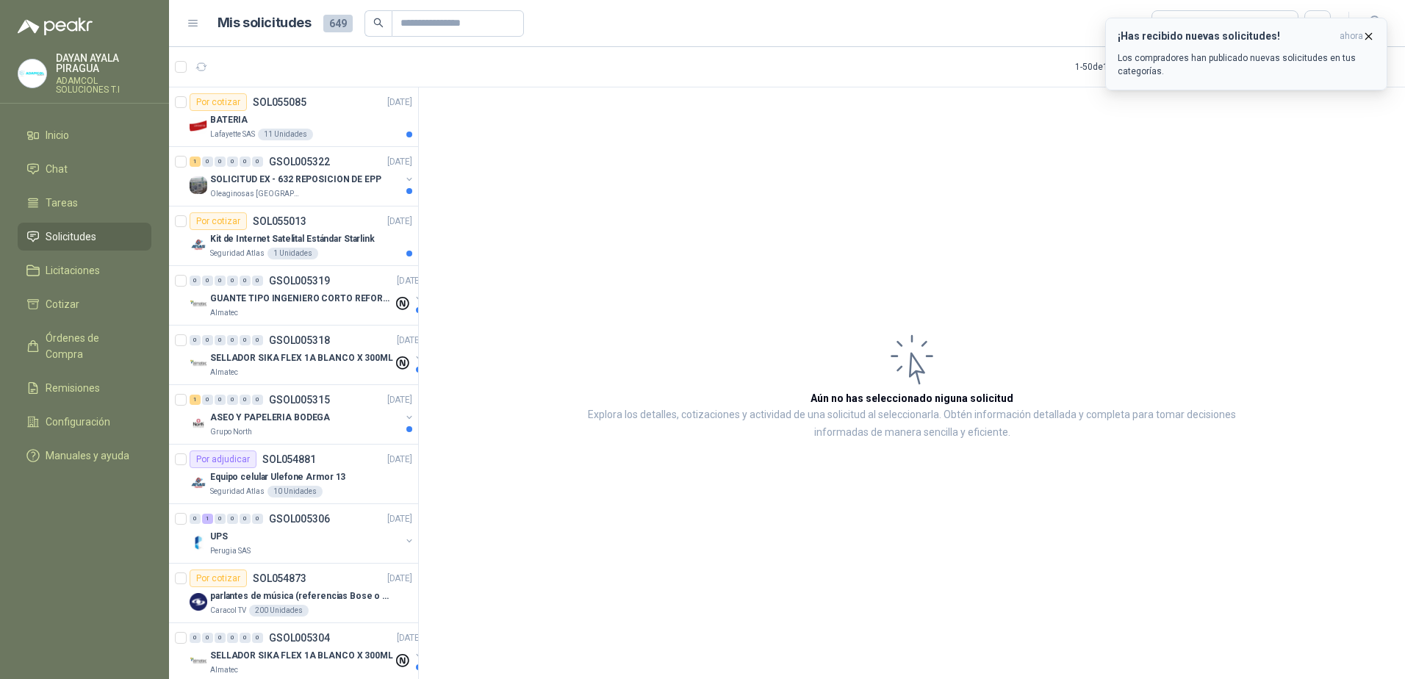 The height and width of the screenshot is (679, 1405). I want to click on a: Remisiones, so click(84, 388).